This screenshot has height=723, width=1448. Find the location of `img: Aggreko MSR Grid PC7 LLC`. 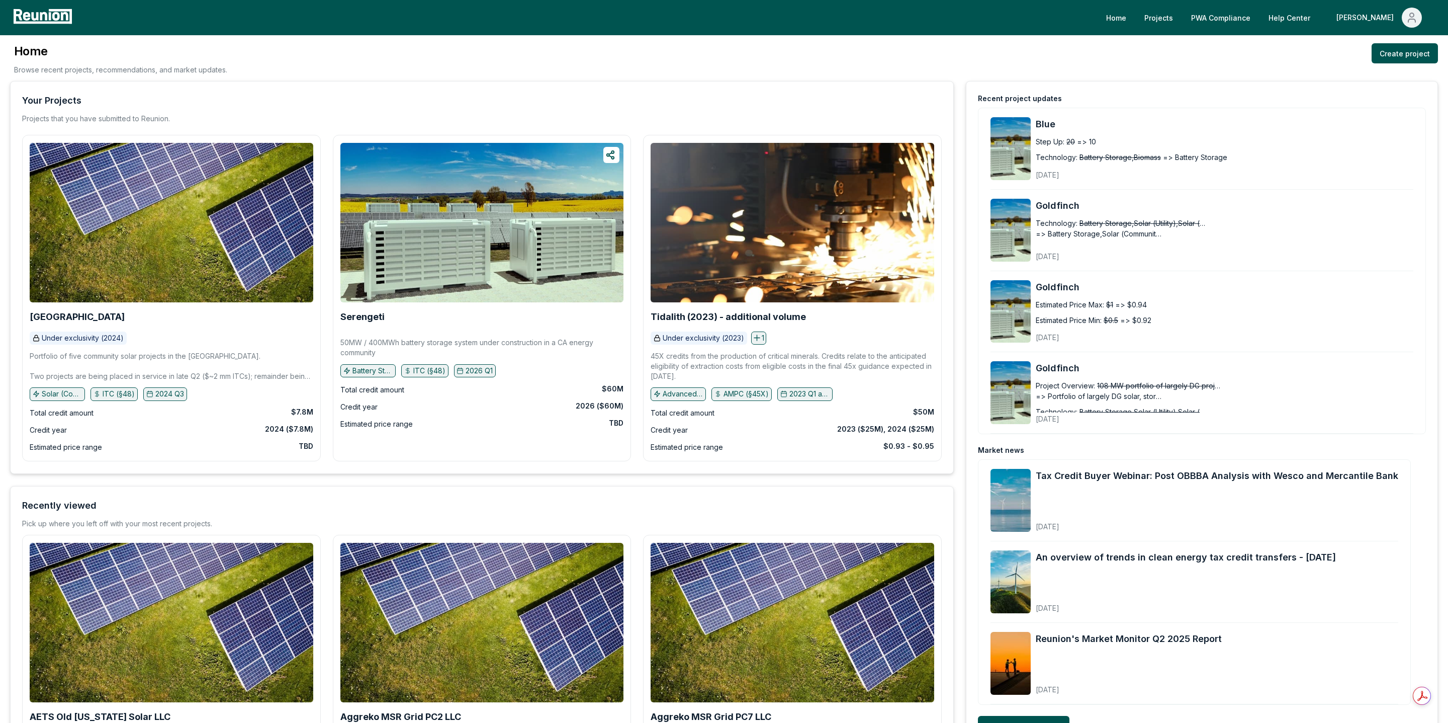

img: Aggreko MSR Grid PC7 LLC is located at coordinates (793, 622).